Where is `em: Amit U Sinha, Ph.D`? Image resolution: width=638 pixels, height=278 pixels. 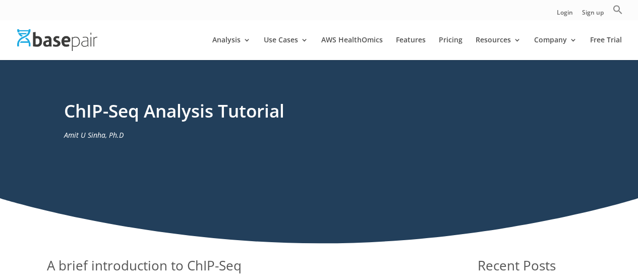
em: Amit U Sinha, Ph.D is located at coordinates (94, 135).